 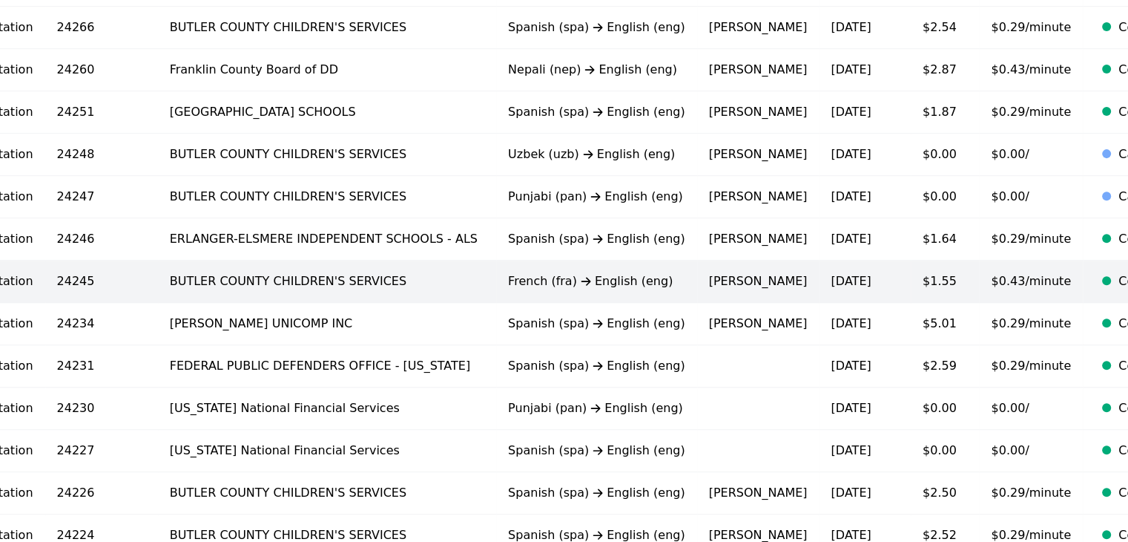 I want to click on div: Uzbek (uzb) English (eng), so click(x=596, y=154).